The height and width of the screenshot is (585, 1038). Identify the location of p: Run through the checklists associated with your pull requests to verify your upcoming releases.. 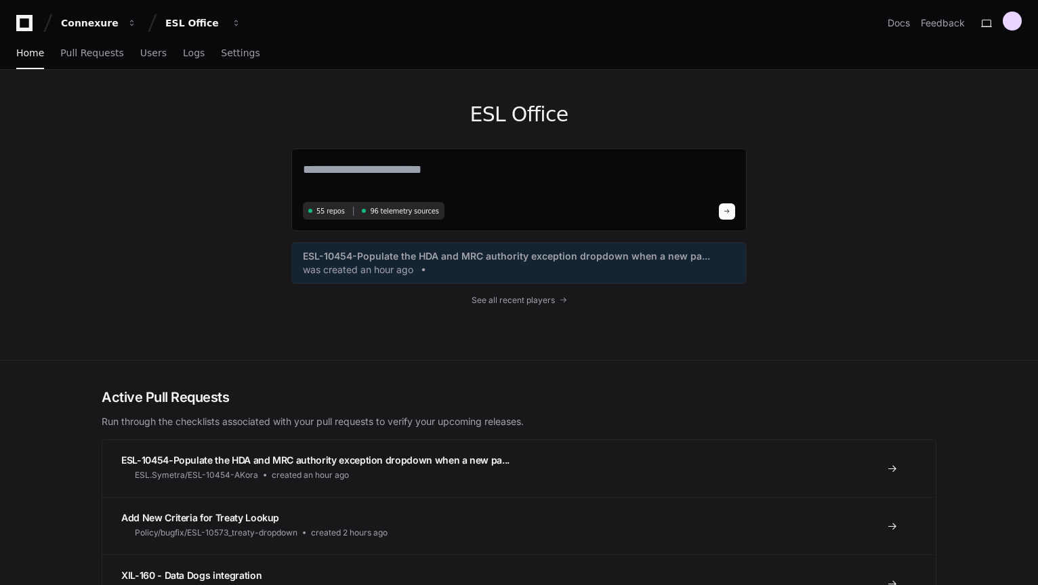
(519, 422).